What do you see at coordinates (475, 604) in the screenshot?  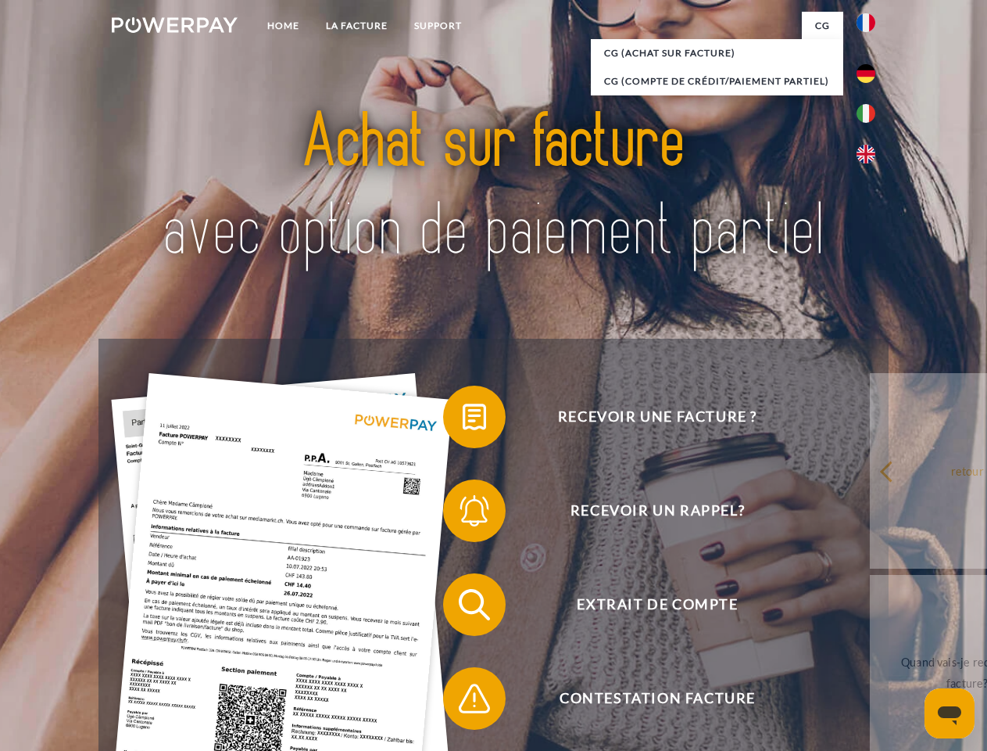 I see `img: qb_search.svg` at bounding box center [475, 604].